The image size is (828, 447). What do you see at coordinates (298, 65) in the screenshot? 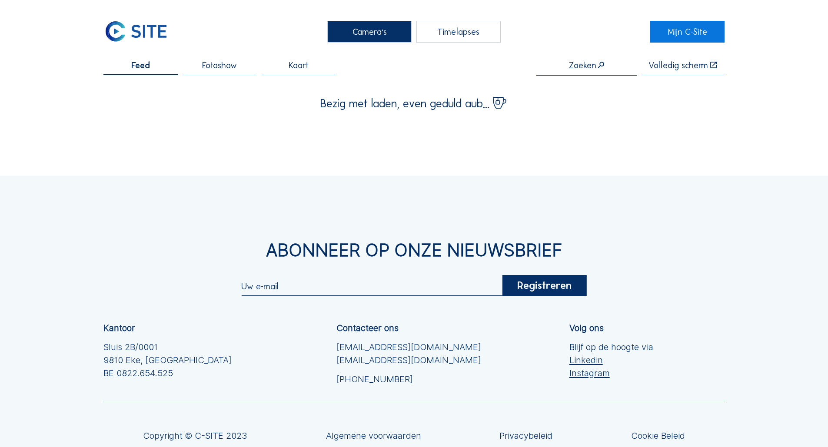
I see `span: Kaart` at bounding box center [298, 65].